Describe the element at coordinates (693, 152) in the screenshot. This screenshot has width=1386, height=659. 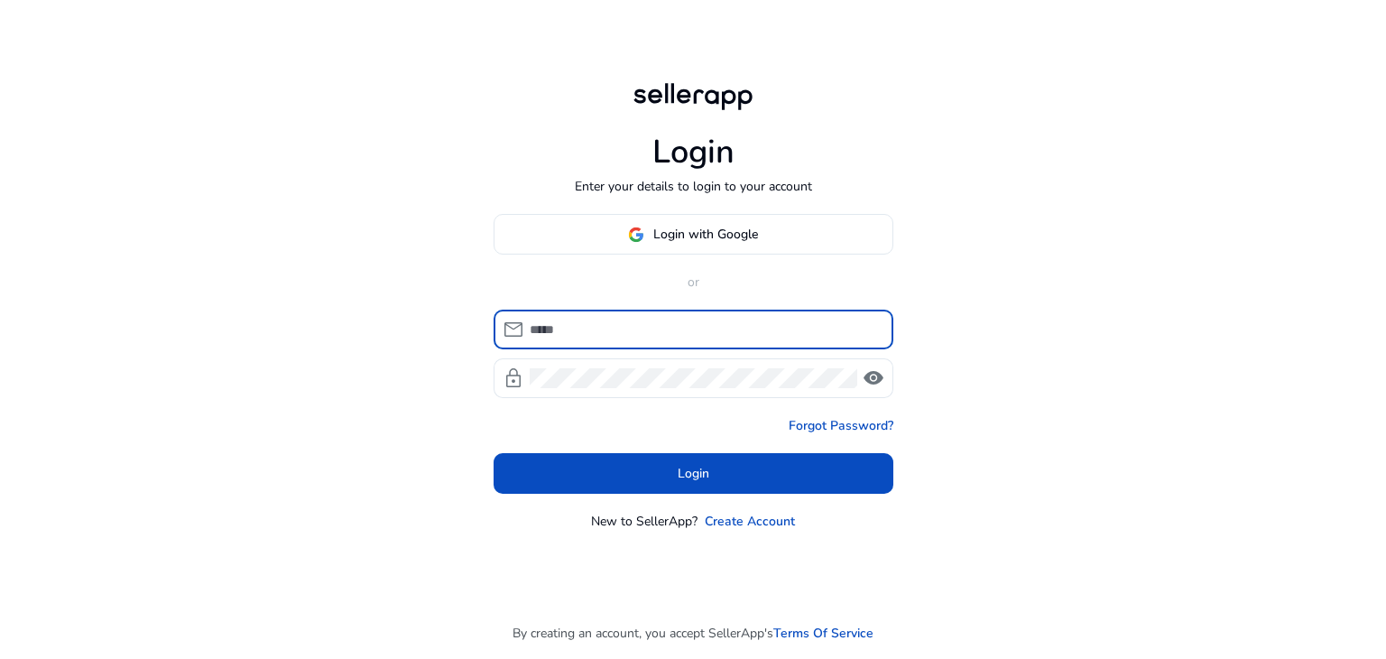
I see `h1: Login` at that location.